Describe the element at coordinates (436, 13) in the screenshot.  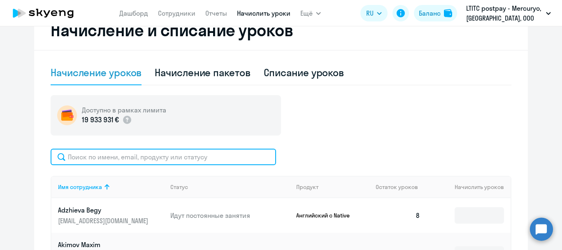
I see `a: Балансbalance` at that location.